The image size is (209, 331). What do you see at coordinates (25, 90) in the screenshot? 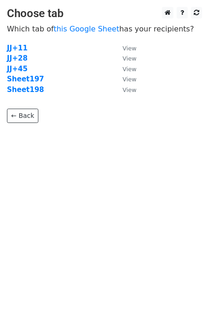
I see `strong: Sheet198` at bounding box center [25, 90].